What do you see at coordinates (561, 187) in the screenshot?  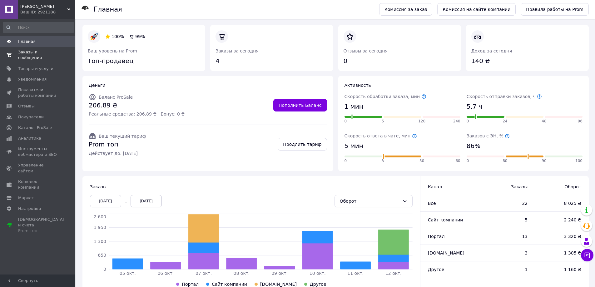 I see `span: Оборот` at bounding box center [561, 187].